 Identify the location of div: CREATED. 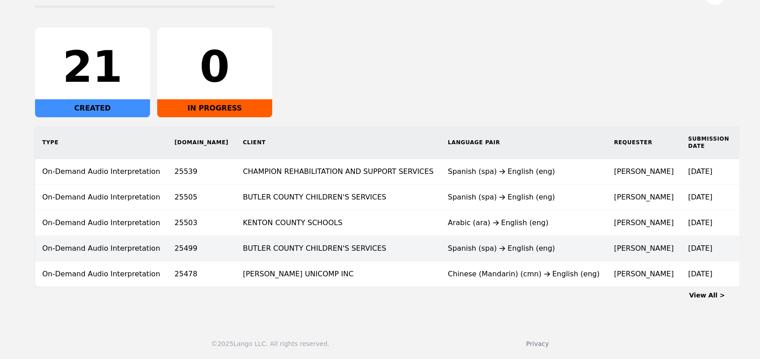
(93, 108).